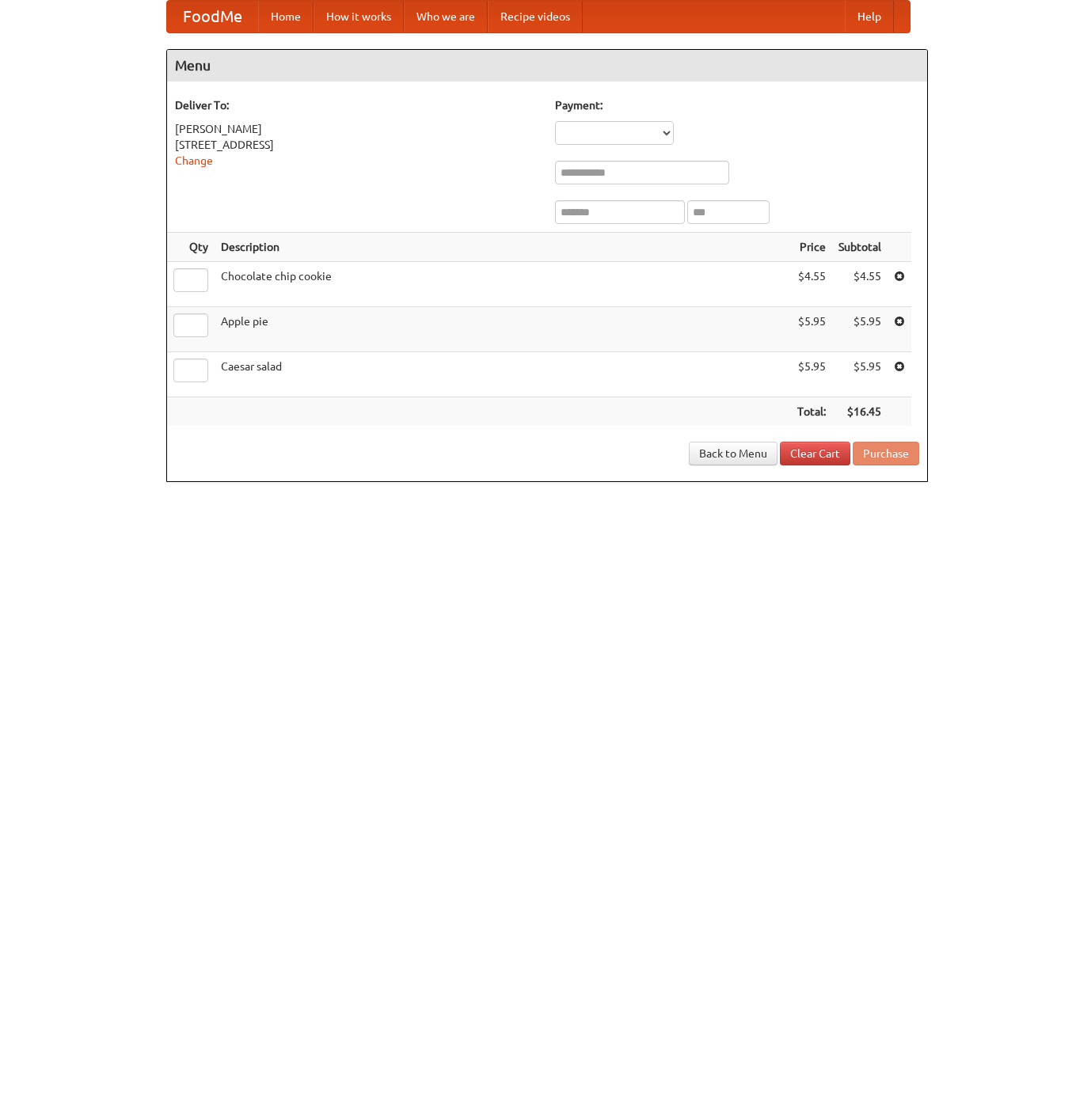 The width and height of the screenshot is (1076, 1120). Describe the element at coordinates (357, 105) in the screenshot. I see `h5: Deliver To:` at that location.